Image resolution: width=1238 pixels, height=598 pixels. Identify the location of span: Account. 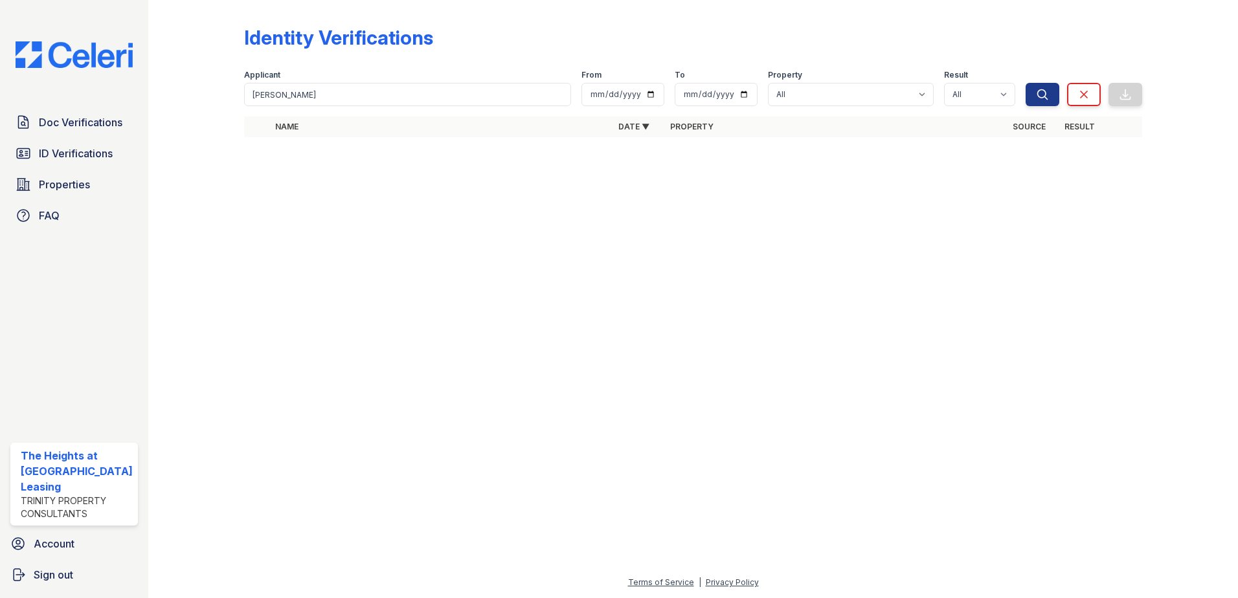
(54, 544).